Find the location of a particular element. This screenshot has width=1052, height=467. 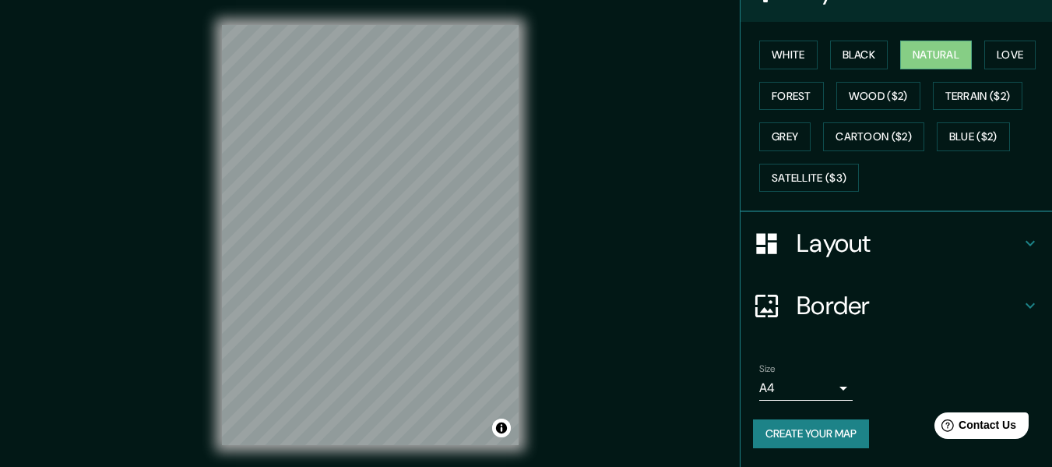

span: Contact Us is located at coordinates (74, 19).